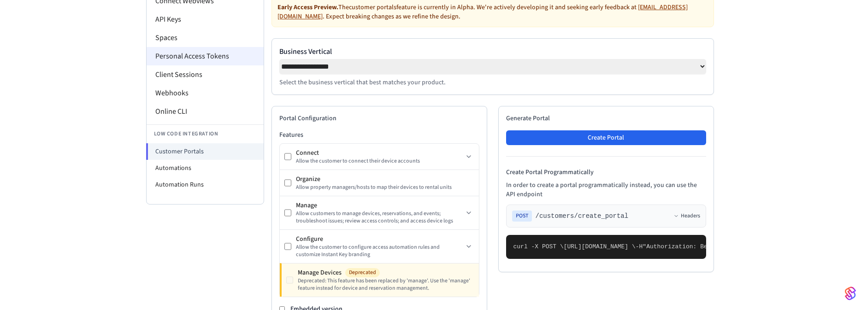 The image size is (867, 310). What do you see at coordinates (205, 93) in the screenshot?
I see `li: Webhooks` at bounding box center [205, 93].